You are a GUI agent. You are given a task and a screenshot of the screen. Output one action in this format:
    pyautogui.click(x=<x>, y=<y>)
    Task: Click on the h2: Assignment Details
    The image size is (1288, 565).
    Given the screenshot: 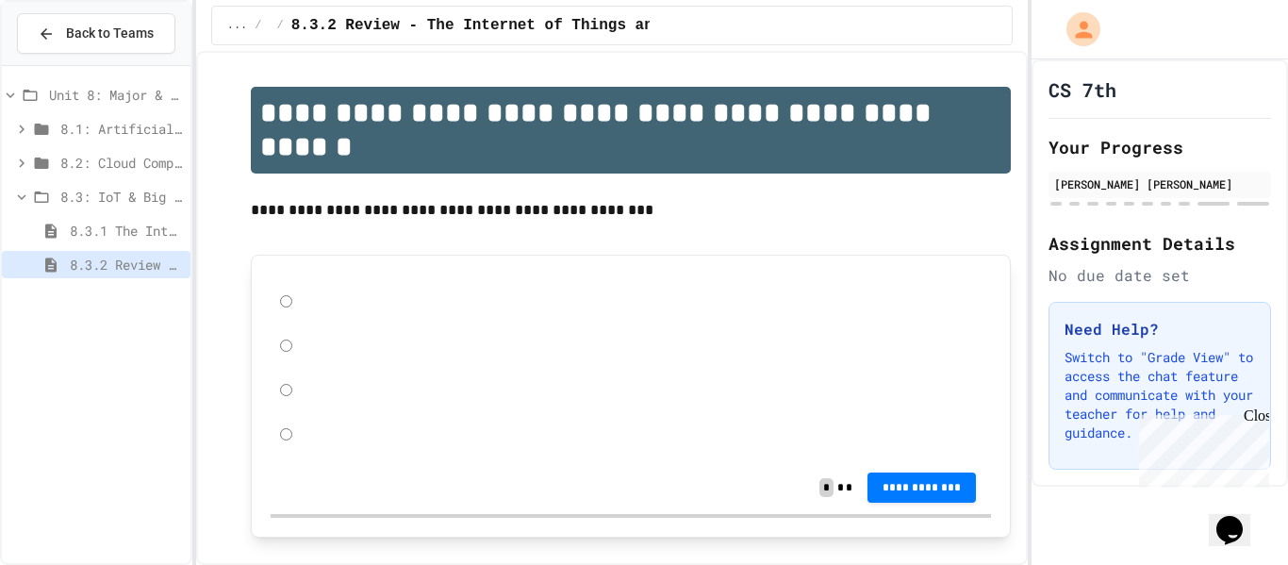 What is the action you would take?
    pyautogui.click(x=1160, y=243)
    